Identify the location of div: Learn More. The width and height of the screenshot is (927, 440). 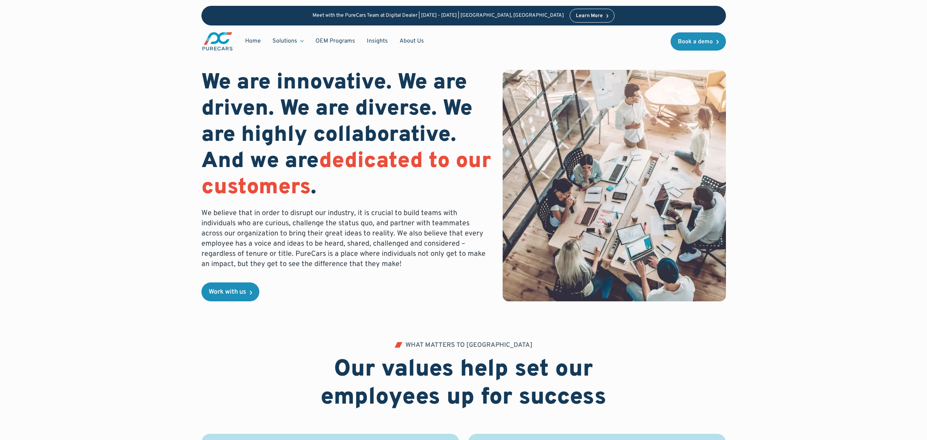
(589, 16).